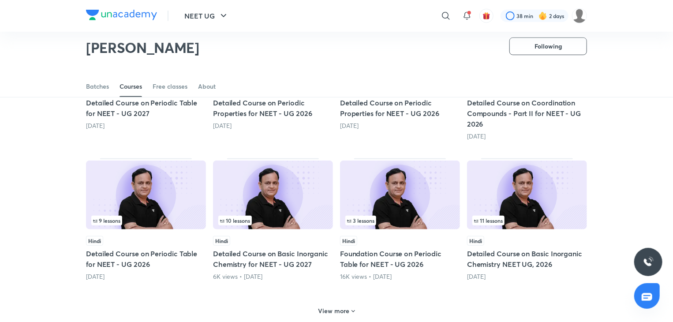 The height and width of the screenshot is (322, 673). What do you see at coordinates (207, 86) in the screenshot?
I see `a: About` at bounding box center [207, 86].